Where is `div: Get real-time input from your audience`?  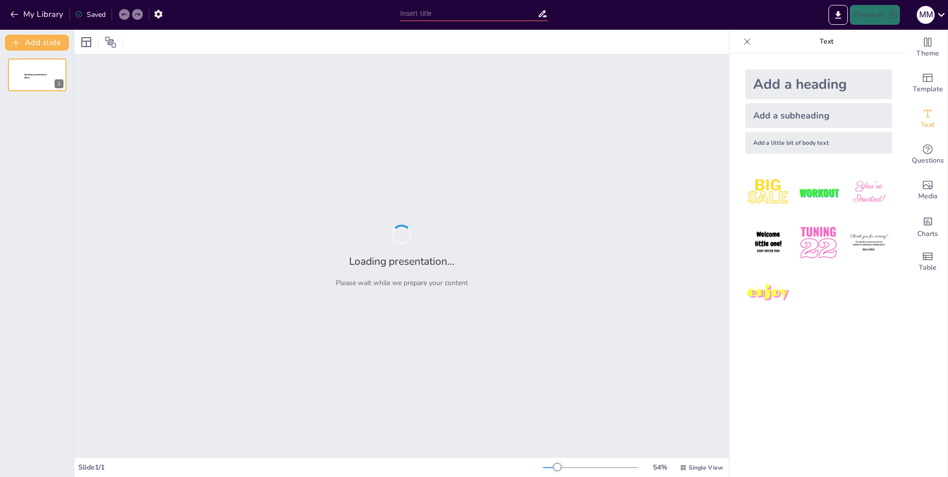 div: Get real-time input from your audience is located at coordinates (928, 155).